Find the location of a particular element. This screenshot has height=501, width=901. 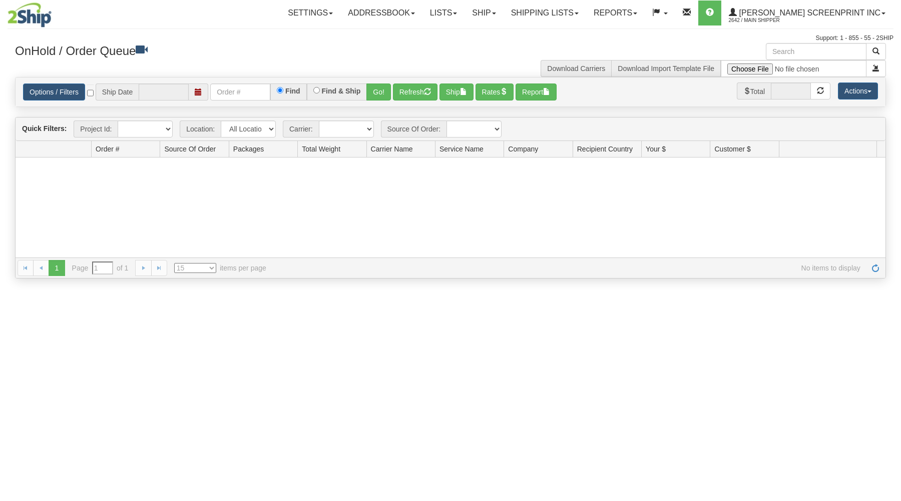

span: Ship Date is located at coordinates (117, 92).